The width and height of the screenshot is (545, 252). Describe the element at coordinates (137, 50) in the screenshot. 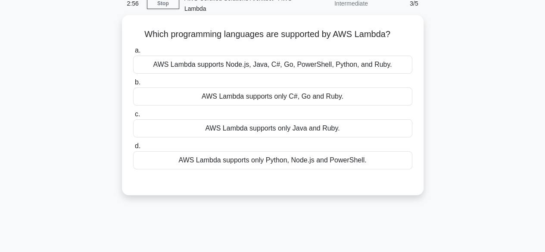

I see `span: a.` at that location.